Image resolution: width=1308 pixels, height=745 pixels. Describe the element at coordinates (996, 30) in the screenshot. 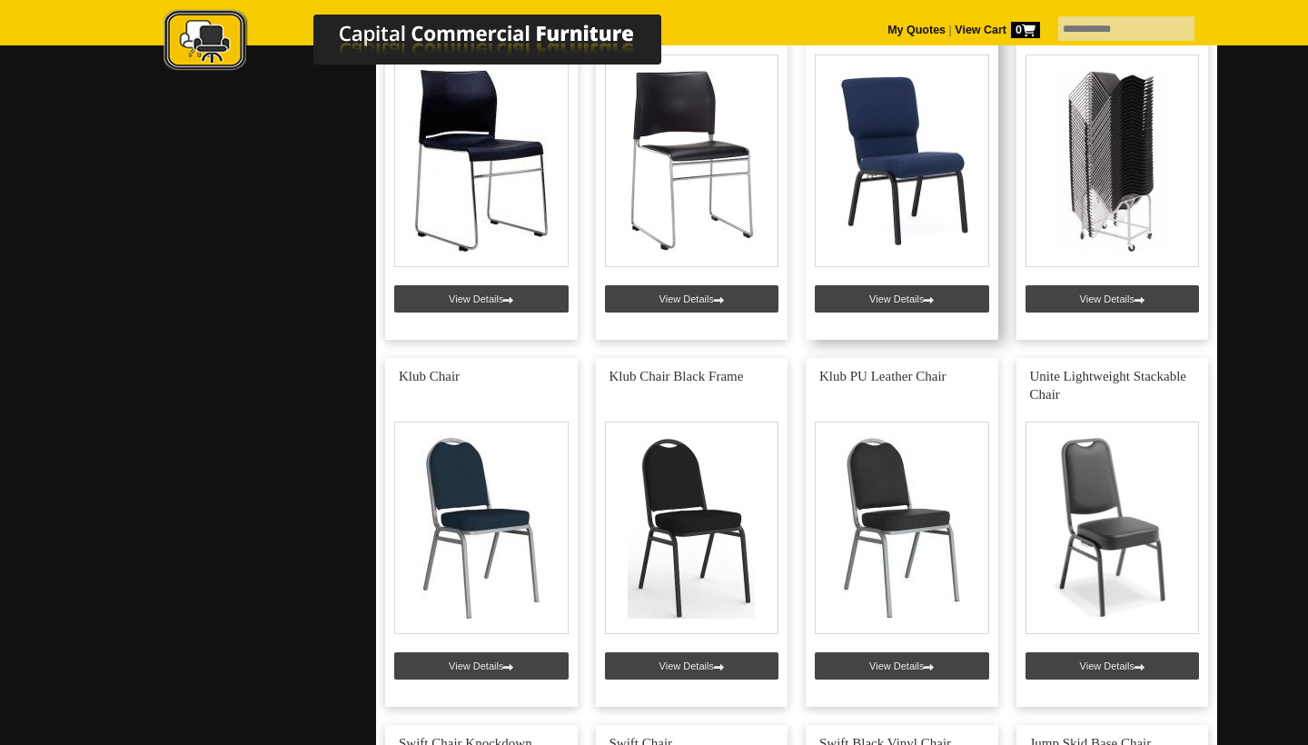

I see `a: View Cart0` at that location.